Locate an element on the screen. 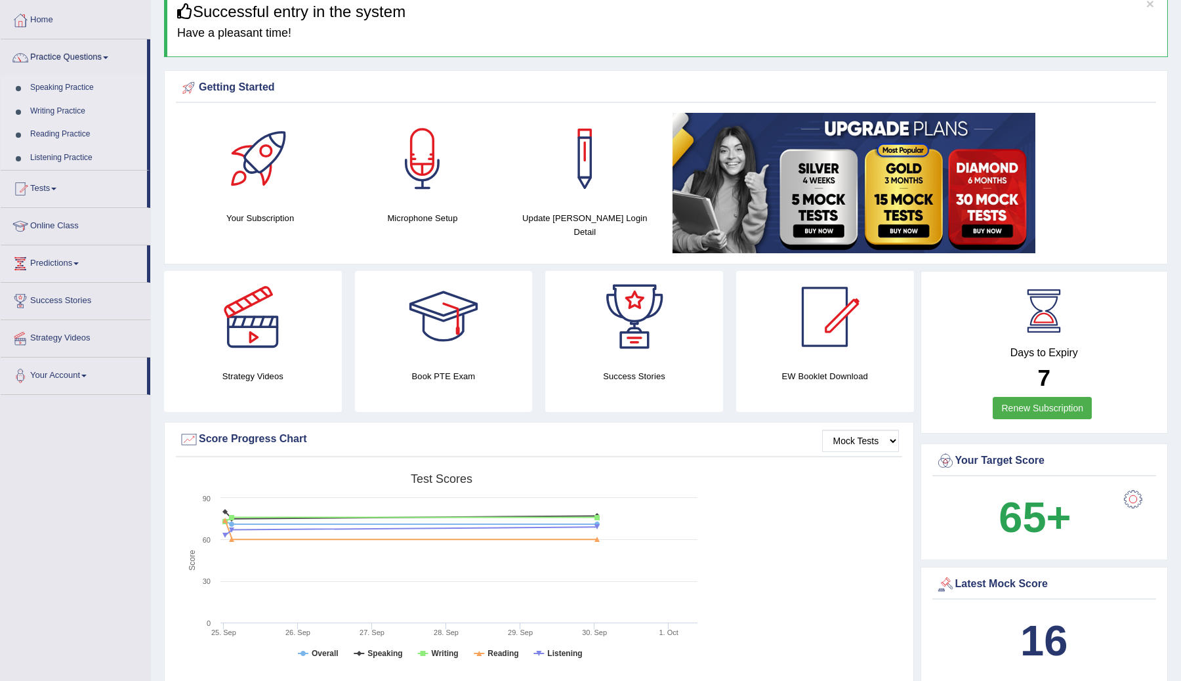  a: Listening Practice is located at coordinates (85, 158).